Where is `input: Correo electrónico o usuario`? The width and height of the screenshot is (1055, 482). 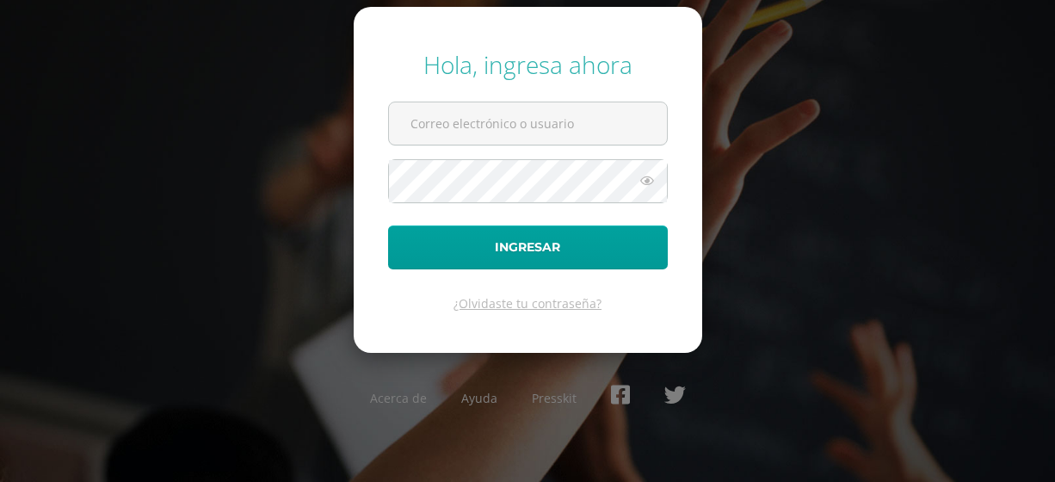 input: Correo electrónico o usuario is located at coordinates (527, 123).